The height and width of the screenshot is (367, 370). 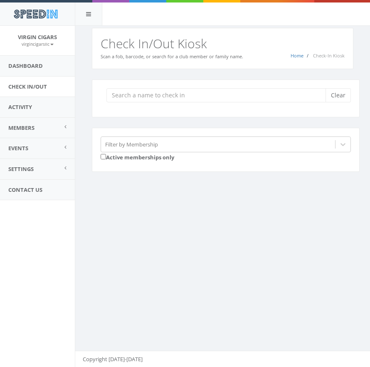 I want to click on span: Contact Us, so click(x=25, y=190).